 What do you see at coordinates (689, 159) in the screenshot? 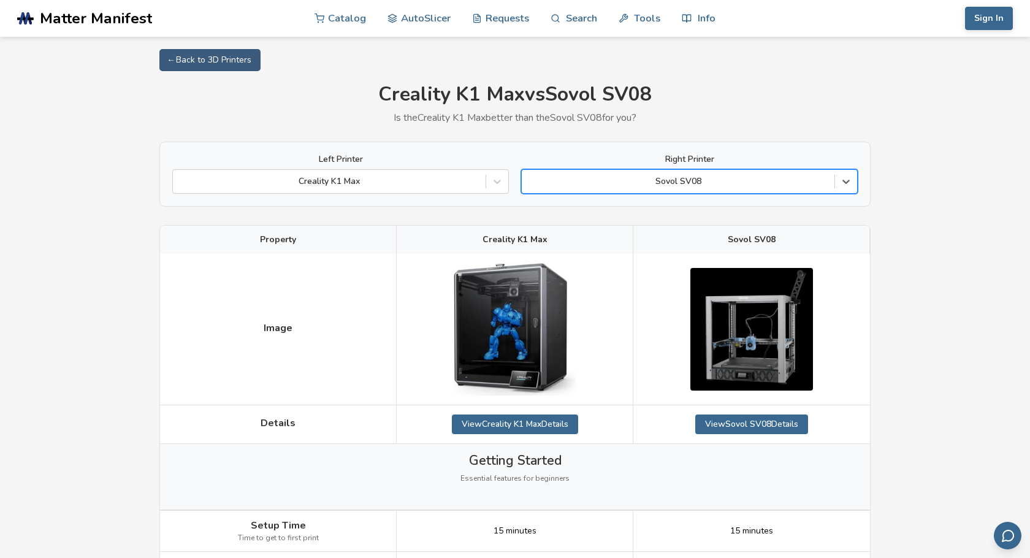
I see `label: Right Printer` at bounding box center [689, 159].